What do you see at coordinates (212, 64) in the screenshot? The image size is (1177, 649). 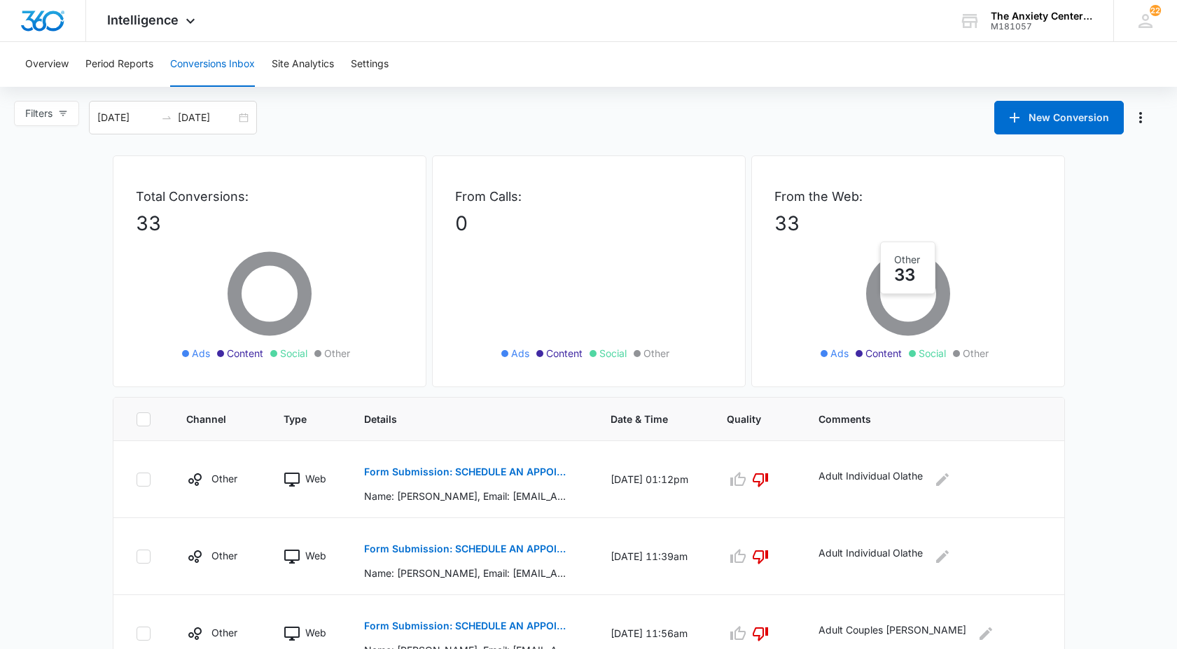 I see `button: Conversions Inbox` at bounding box center [212, 64].